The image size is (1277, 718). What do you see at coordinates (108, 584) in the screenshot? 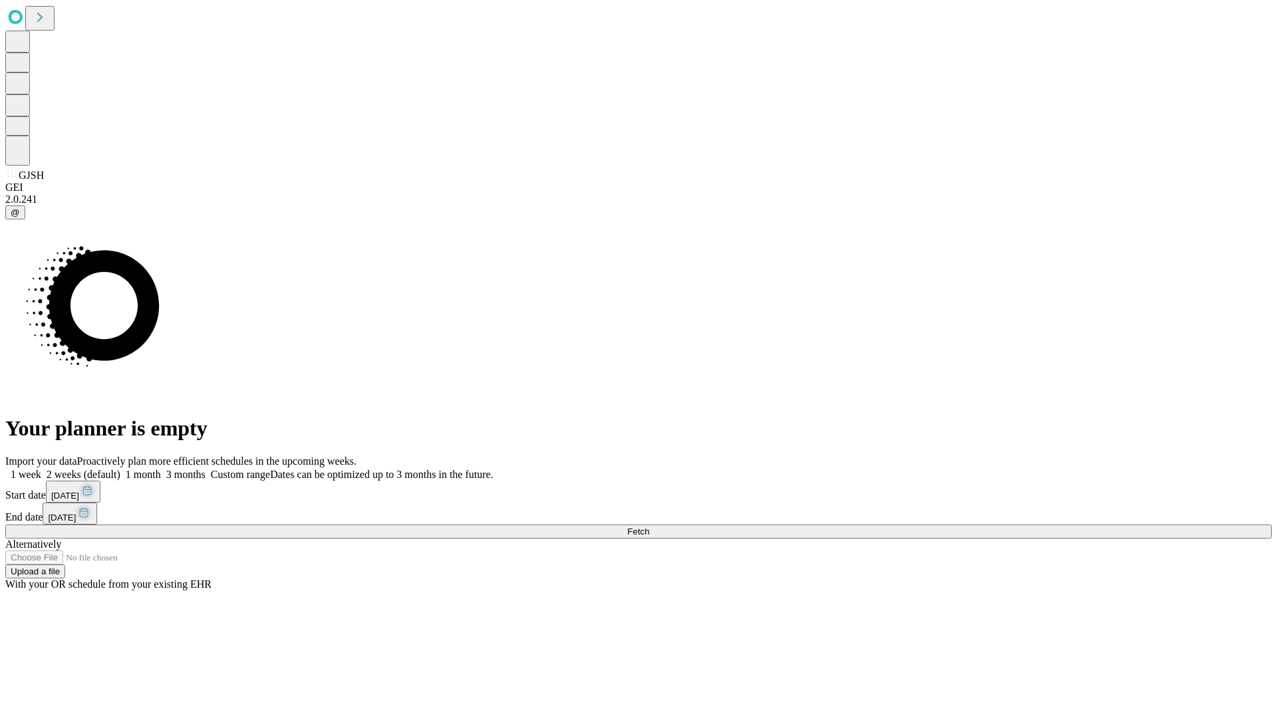
I see `span: With your OR schedule from your existing EHR` at bounding box center [108, 584].